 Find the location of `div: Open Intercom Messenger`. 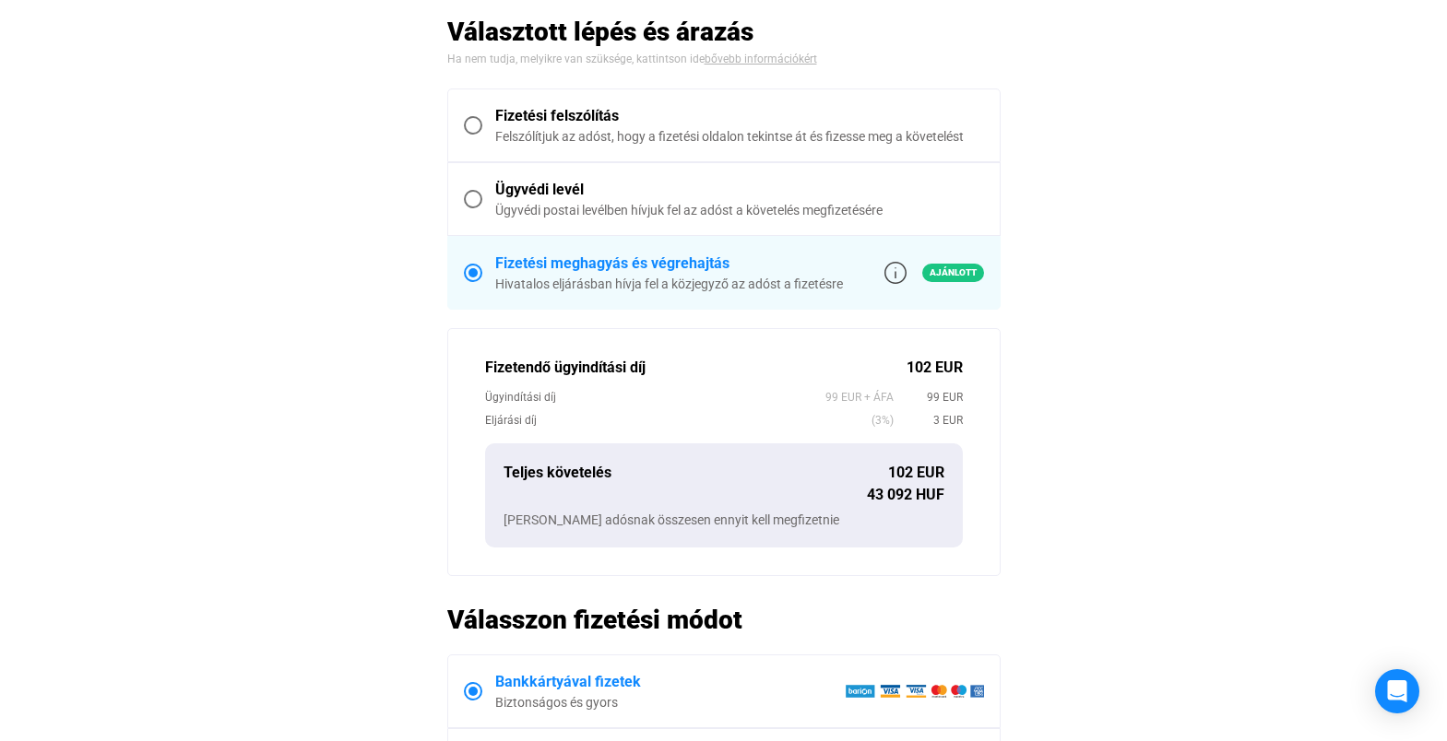

div: Open Intercom Messenger is located at coordinates (1397, 691).